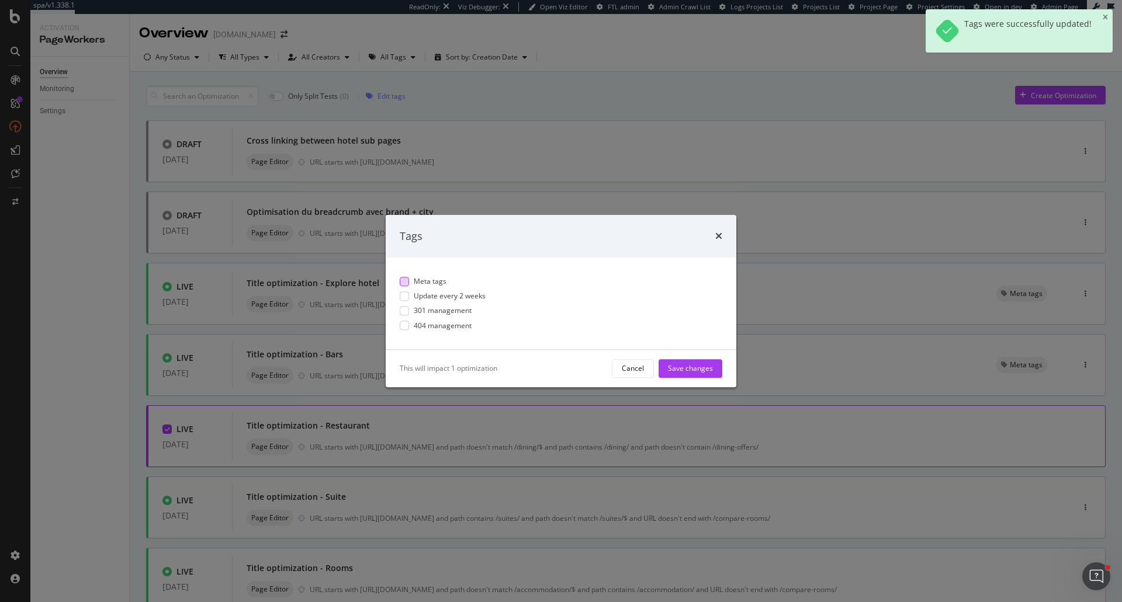 This screenshot has height=602, width=1122. Describe the element at coordinates (561, 301) in the screenshot. I see `div: modal` at that location.